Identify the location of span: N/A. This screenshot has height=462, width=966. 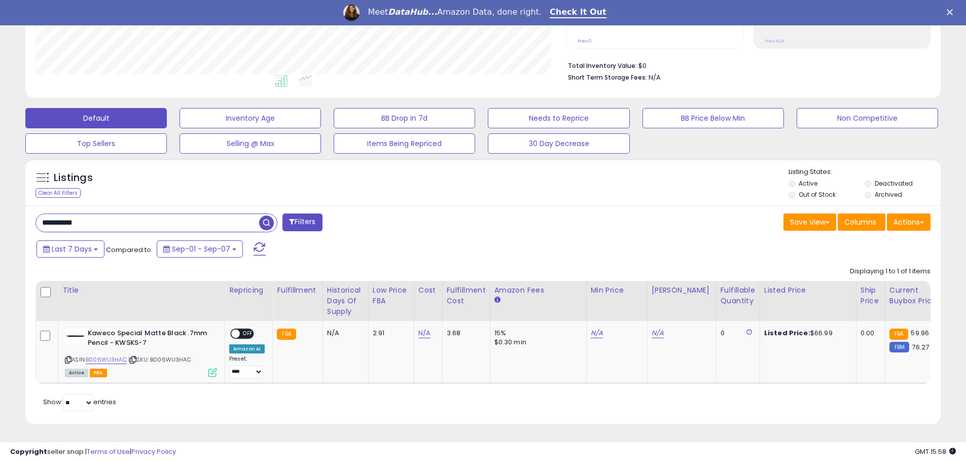
(655, 77).